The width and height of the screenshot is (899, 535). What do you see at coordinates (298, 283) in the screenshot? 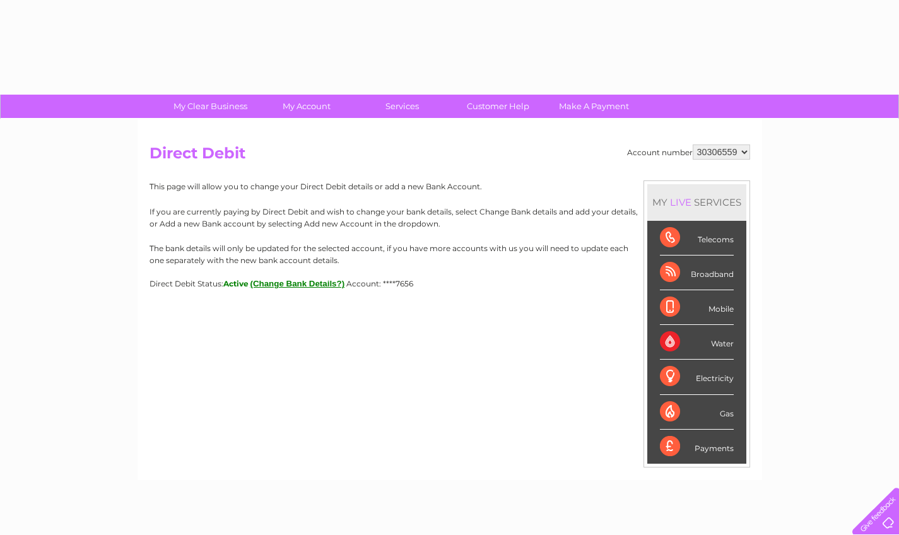
I see `button: (Change Bank Details?)` at bounding box center [298, 283].